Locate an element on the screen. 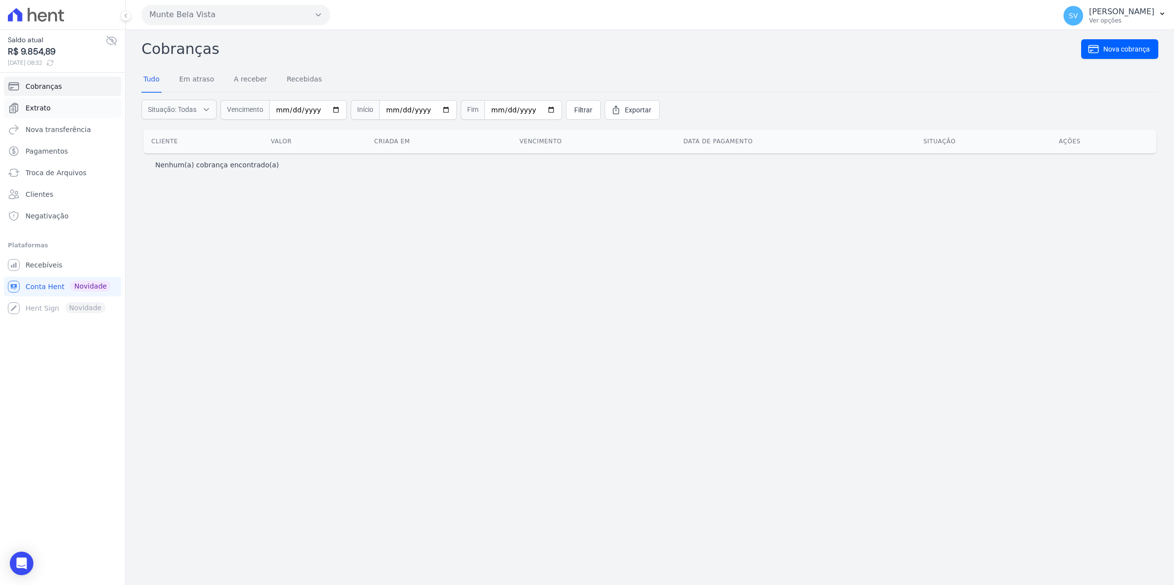  p: Nenhum(a) cobrança encontrado(a) is located at coordinates (217, 165).